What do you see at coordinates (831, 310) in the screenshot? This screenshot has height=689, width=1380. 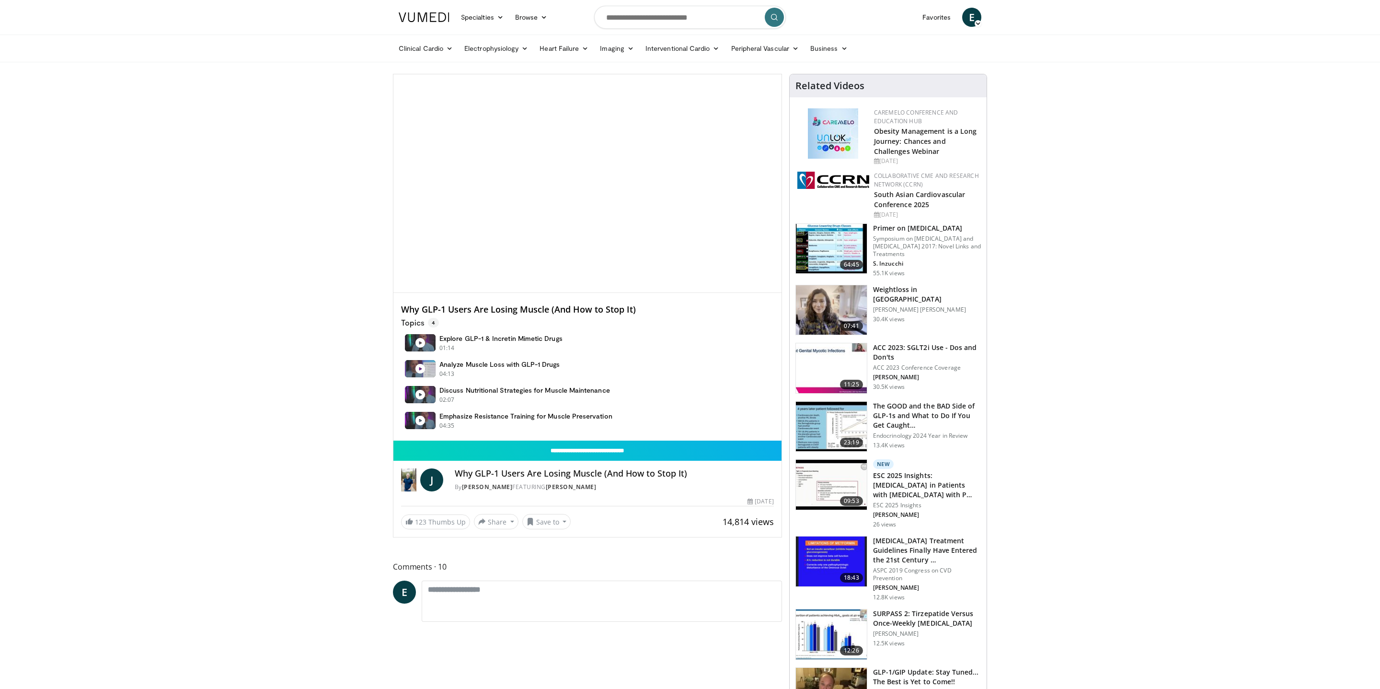 I see `img: 9983fed1-7565-45be-8934-aef1103ce6e2.150x105_q85_crop-smart_upscale.jpg` at bounding box center [831, 310].